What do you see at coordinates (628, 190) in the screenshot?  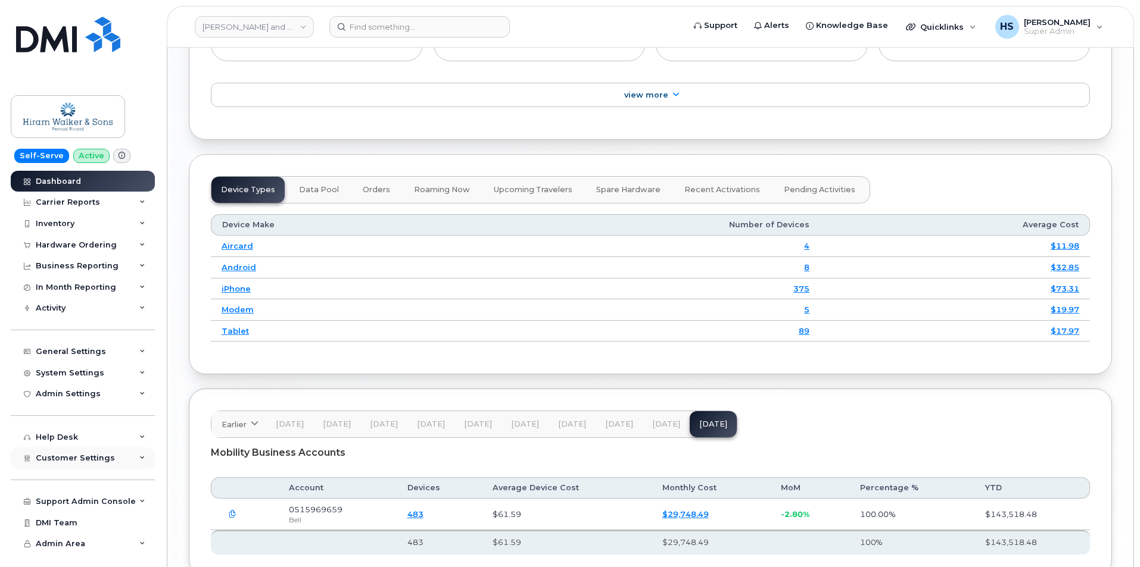 I see `span: Spare Hardware` at bounding box center [628, 190].